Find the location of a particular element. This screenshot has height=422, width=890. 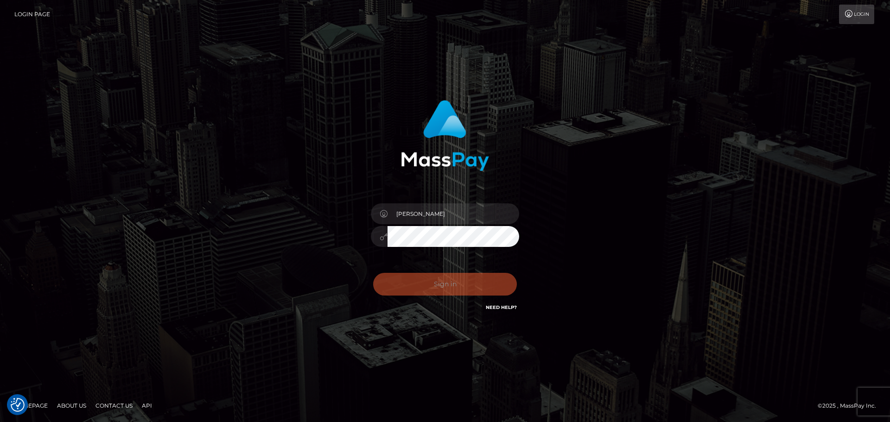

div: © 2025 , MassPay Inc. is located at coordinates (850, 406).